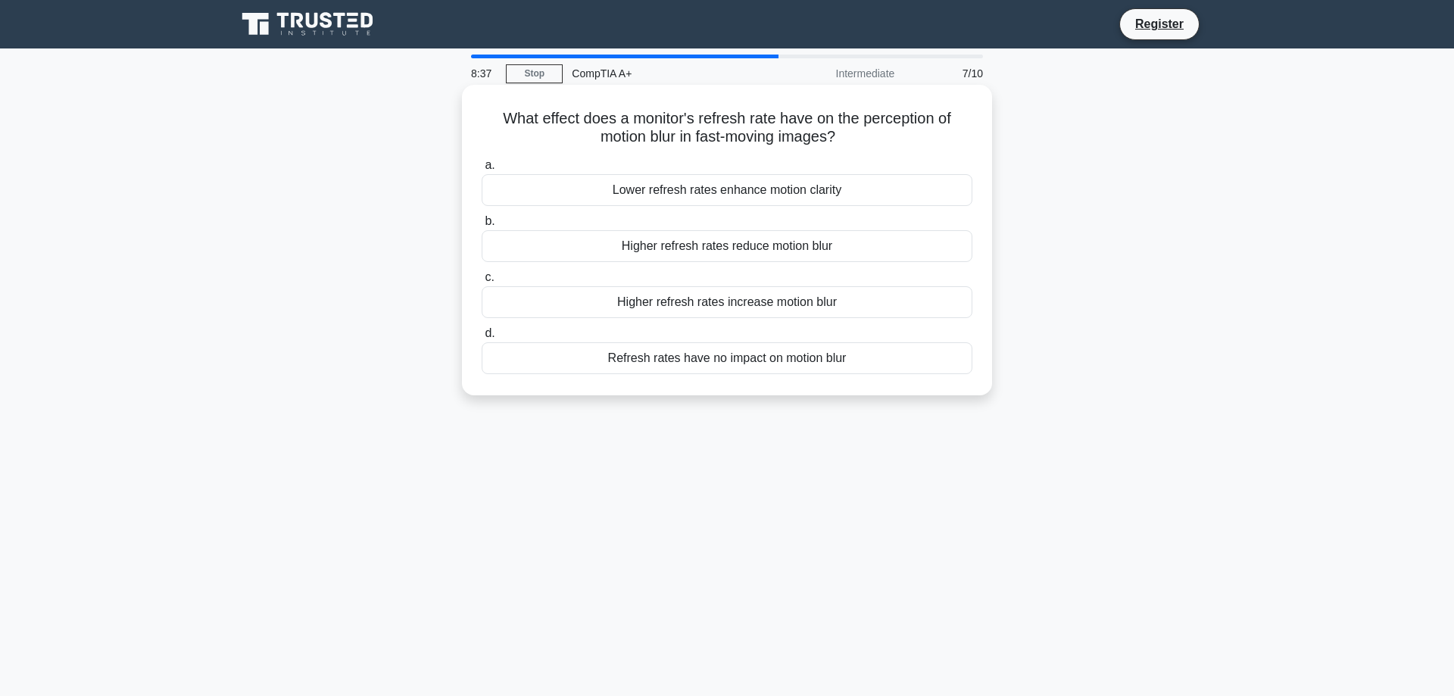 The height and width of the screenshot is (696, 1454). Describe the element at coordinates (727, 128) in the screenshot. I see `h5: What effect does a monitor's refresh rate have on the perception of motion blur in fast-moving im...` at that location.